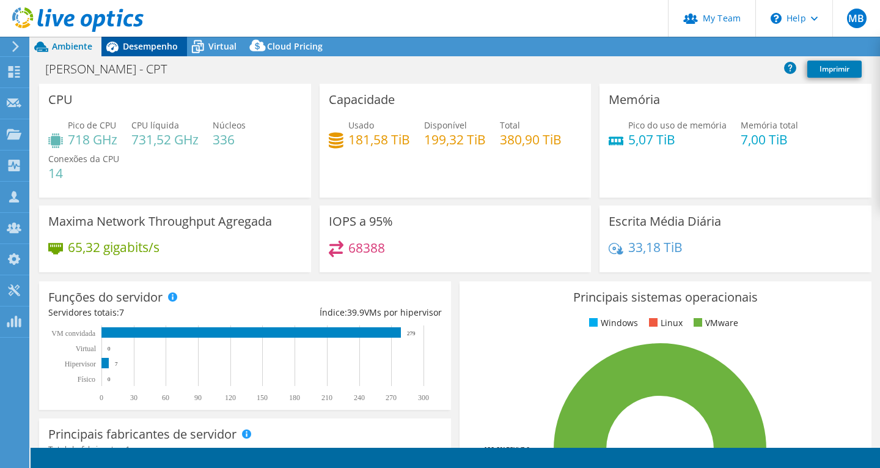 This screenshot has width=880, height=468. Describe the element at coordinates (664, 323) in the screenshot. I see `li: Linux` at that location.